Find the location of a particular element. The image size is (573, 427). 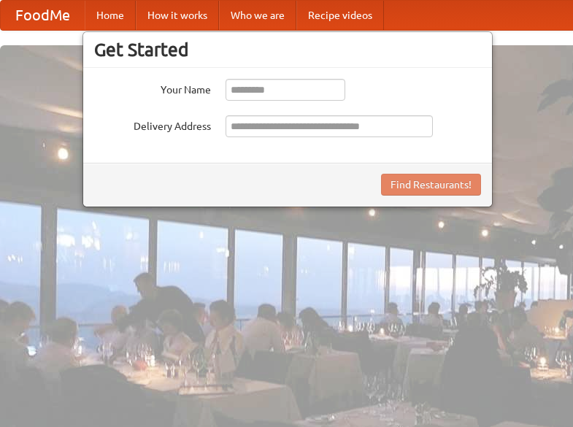

label: Delivery Address is located at coordinates (153, 124).